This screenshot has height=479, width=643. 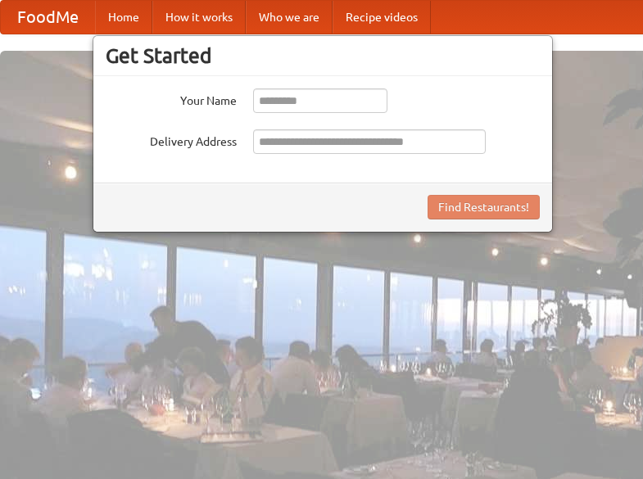 What do you see at coordinates (382, 17) in the screenshot?
I see `a: Recipe videos` at bounding box center [382, 17].